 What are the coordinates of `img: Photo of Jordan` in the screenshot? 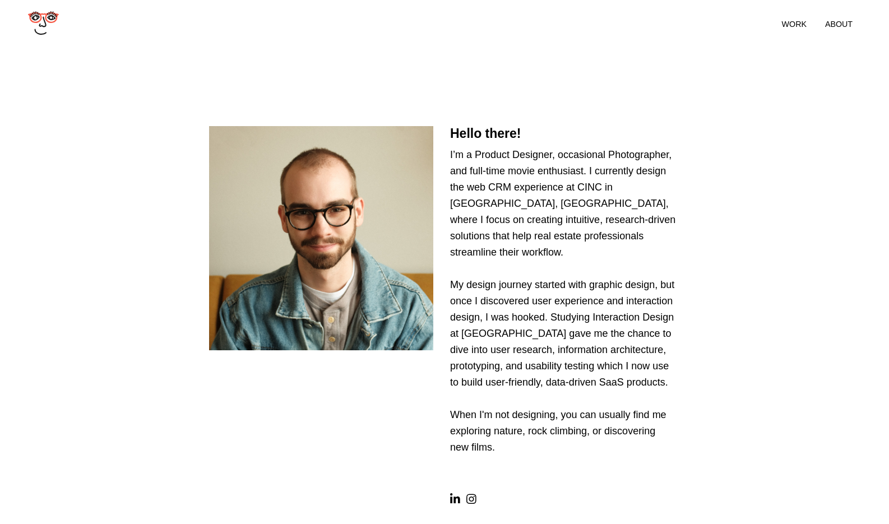 It's located at (321, 238).